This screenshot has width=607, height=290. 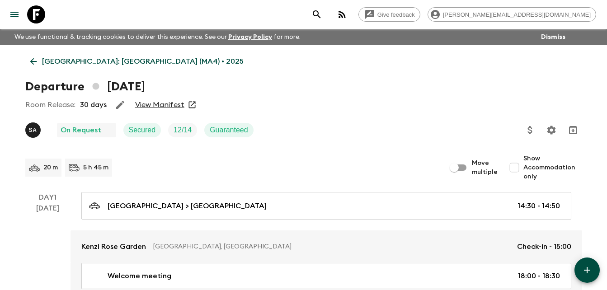 I want to click on span: Show Accommodation only, so click(x=553, y=168).